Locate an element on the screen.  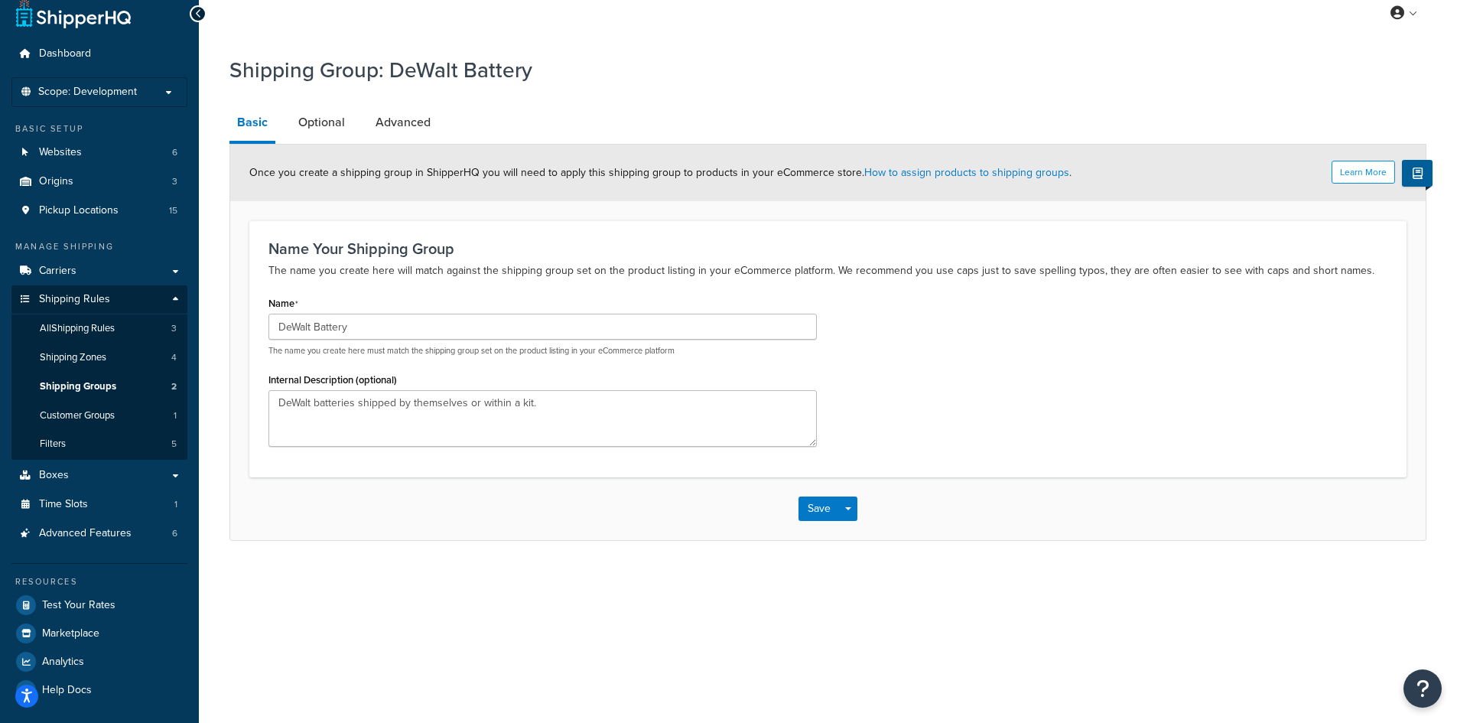
label: Name is located at coordinates (283, 304).